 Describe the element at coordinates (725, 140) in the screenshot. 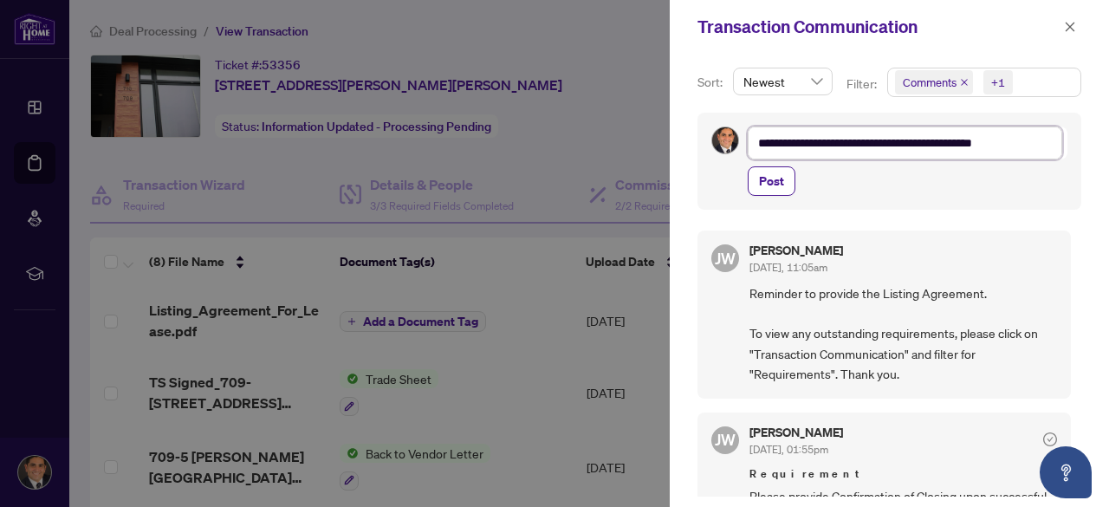

I see `img: Profile Icon` at that location.